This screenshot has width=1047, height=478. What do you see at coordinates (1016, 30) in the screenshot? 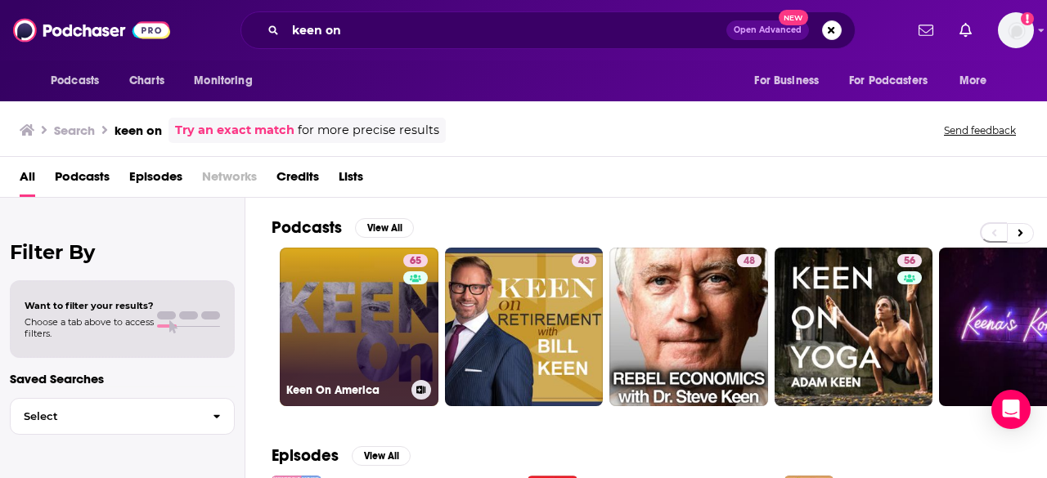
I see `img: User Profile` at bounding box center [1016, 30].